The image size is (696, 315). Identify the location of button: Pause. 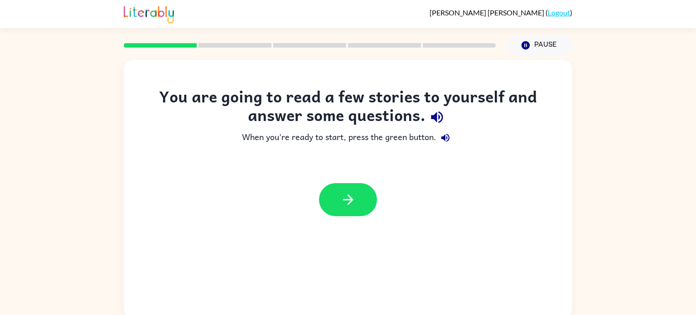
(539, 45).